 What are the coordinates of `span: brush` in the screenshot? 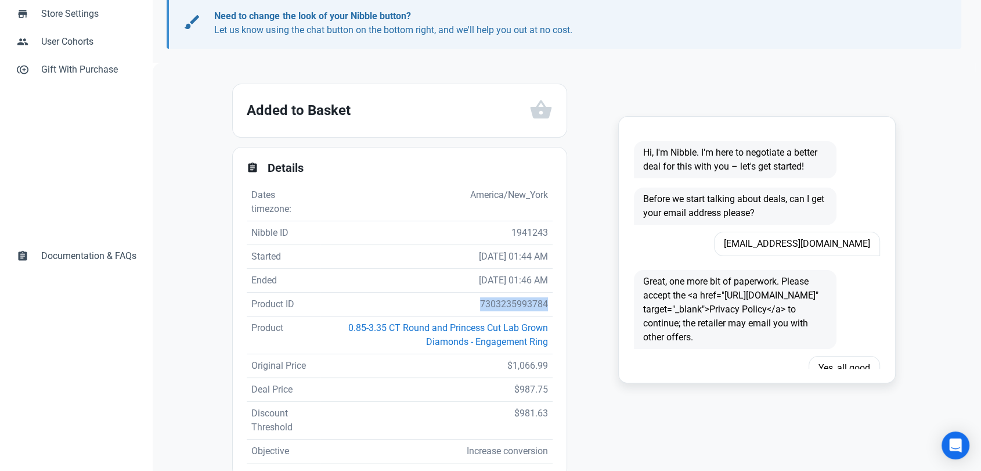 It's located at (192, 22).